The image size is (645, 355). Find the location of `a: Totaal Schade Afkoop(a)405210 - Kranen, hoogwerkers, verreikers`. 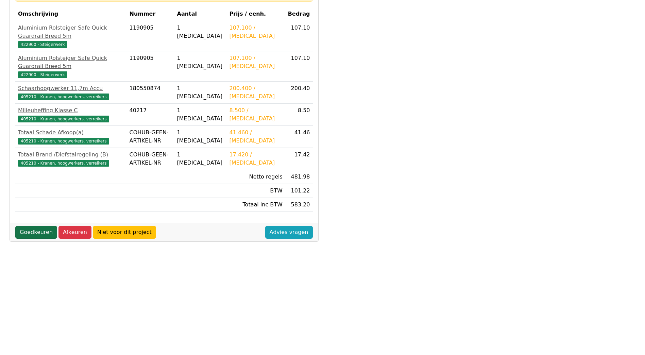

a: Totaal Schade Afkoop(a)405210 - Kranen, hoogwerkers, verreikers is located at coordinates (71, 137).